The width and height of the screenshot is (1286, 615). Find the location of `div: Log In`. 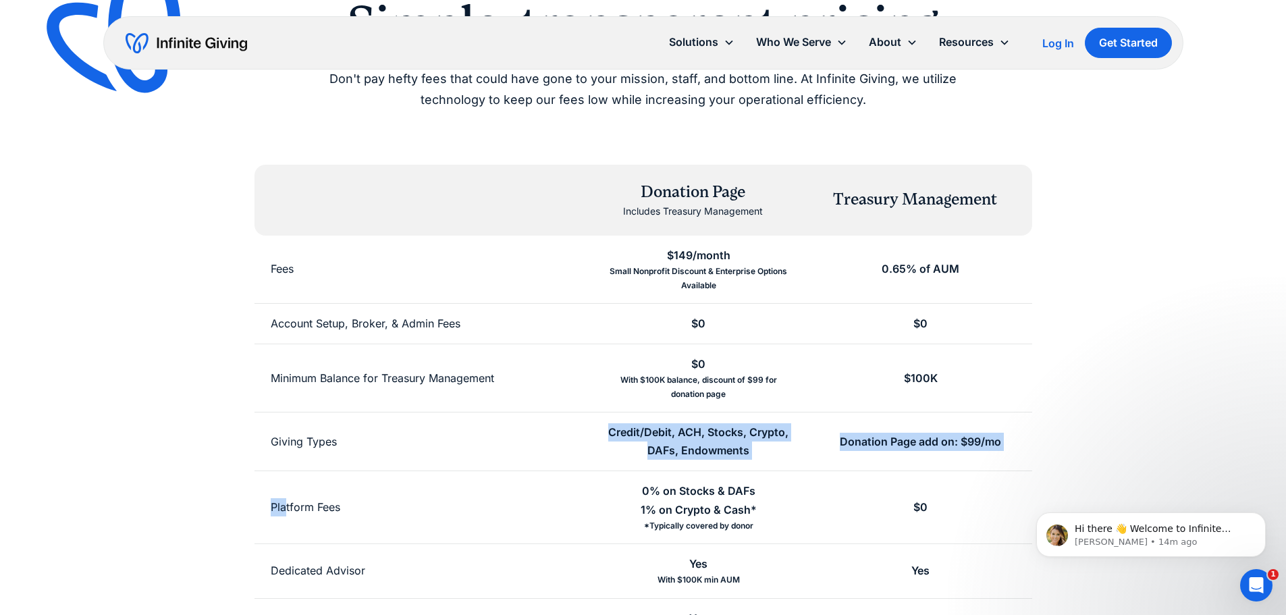

div: Log In is located at coordinates (1058, 43).